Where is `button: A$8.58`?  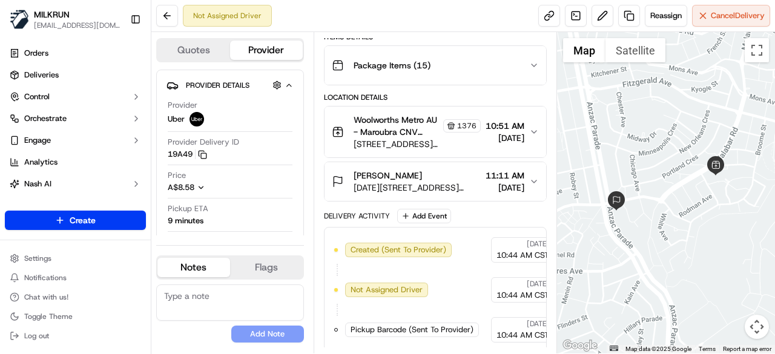 button: A$8.58 is located at coordinates (221, 188).